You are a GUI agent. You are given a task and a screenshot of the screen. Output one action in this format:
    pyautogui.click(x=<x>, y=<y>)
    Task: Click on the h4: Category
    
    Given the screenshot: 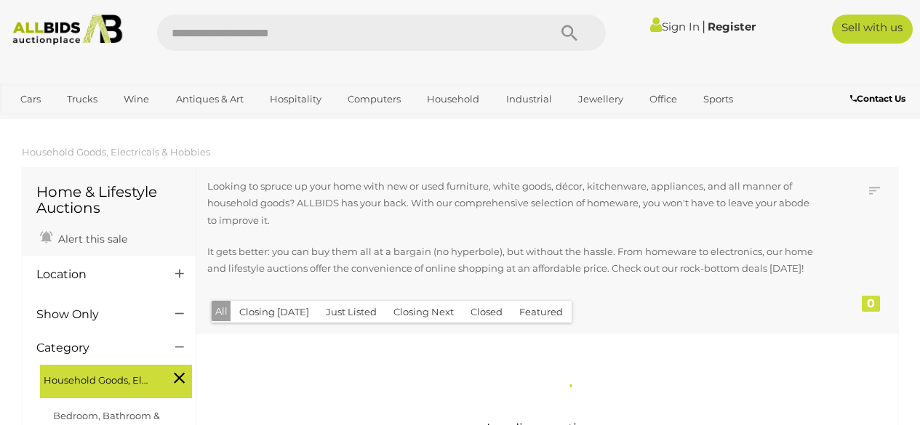 What is the action you would take?
    pyautogui.click(x=95, y=348)
    